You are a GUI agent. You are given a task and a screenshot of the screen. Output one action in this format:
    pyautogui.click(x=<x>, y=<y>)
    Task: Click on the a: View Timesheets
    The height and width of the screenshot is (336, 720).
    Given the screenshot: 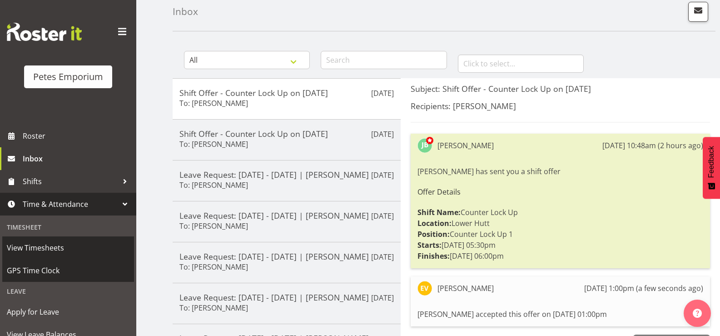 What is the action you would take?
    pyautogui.click(x=68, y=248)
    